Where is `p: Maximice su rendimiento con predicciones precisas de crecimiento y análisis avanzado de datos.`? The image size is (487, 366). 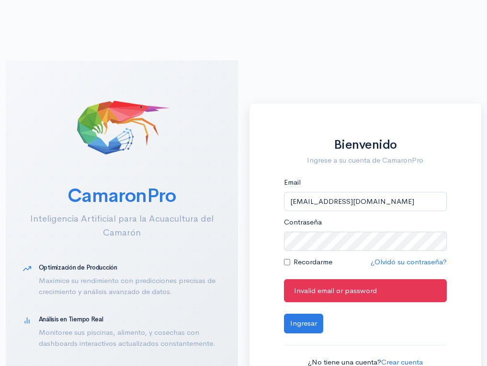
p: Maximice su rendimiento con predicciones precisas de crecimiento y análisis avanzado de datos. is located at coordinates (130, 286).